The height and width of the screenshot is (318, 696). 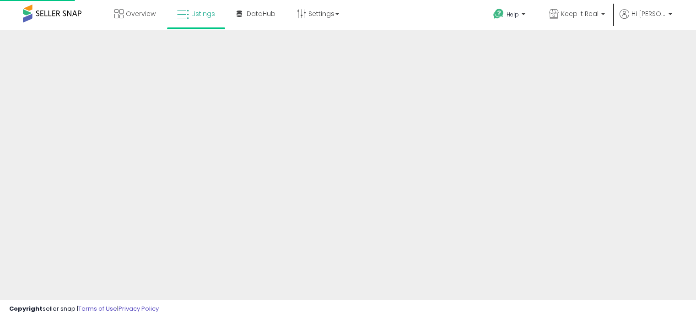 I want to click on span: Help, so click(x=513, y=14).